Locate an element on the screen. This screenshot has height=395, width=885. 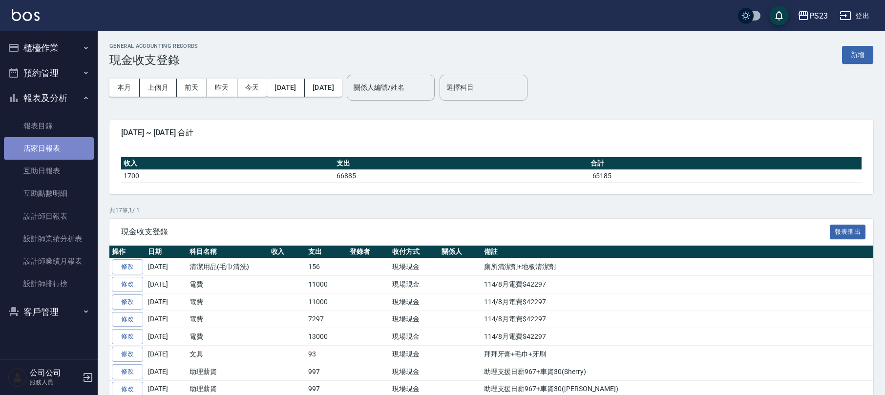
th: 登錄者 is located at coordinates (368, 252).